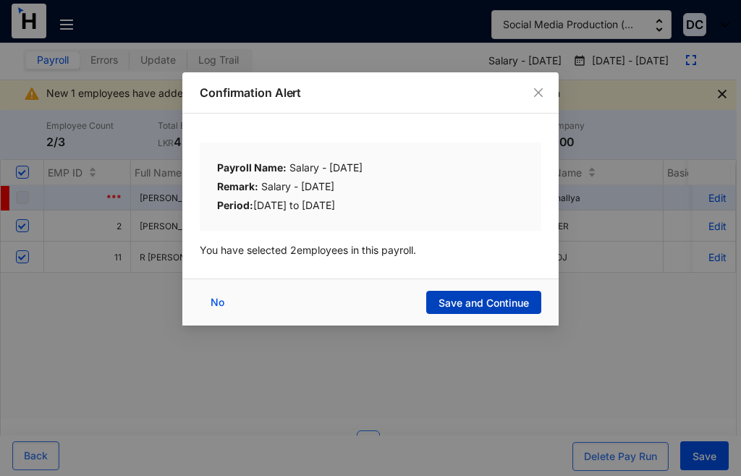 The width and height of the screenshot is (741, 476). What do you see at coordinates (483, 302) in the screenshot?
I see `button: Save and Continue` at bounding box center [483, 302].